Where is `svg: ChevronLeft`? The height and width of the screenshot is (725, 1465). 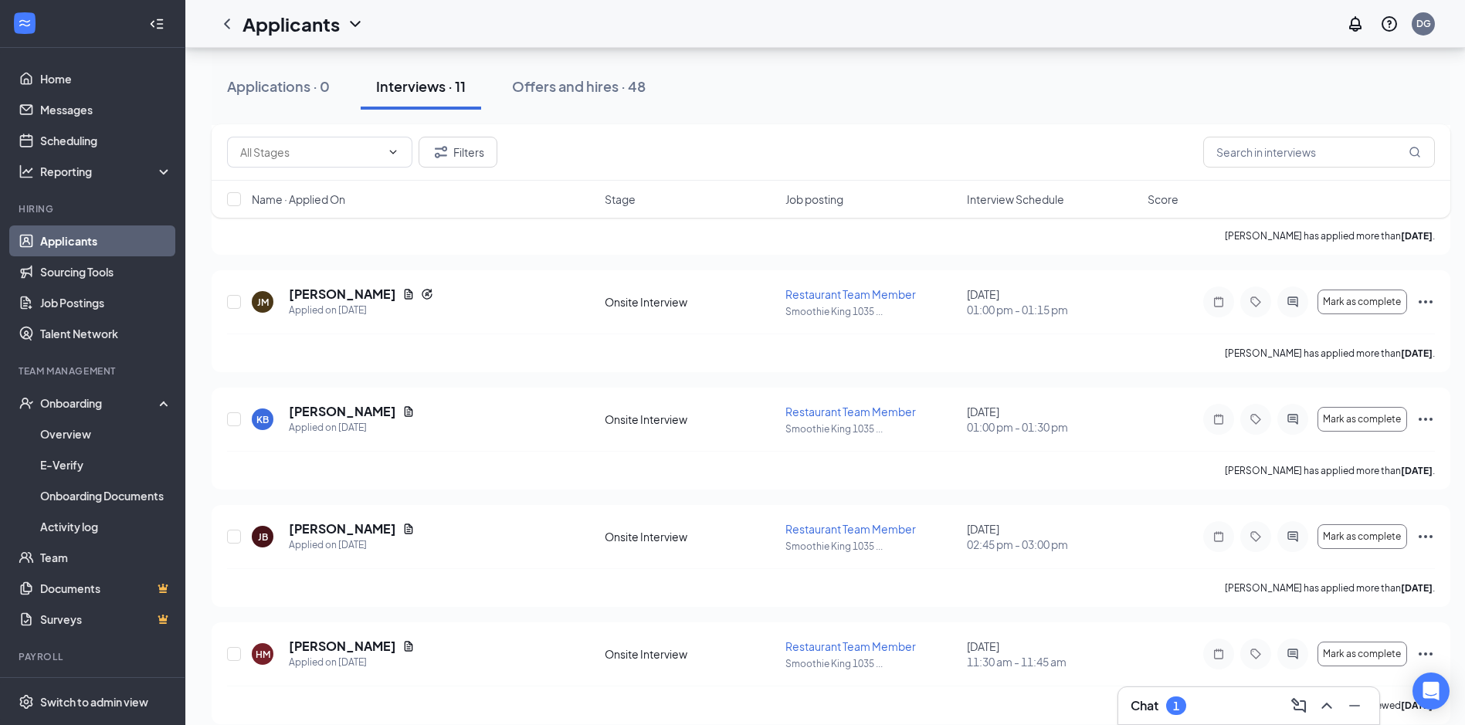
svg: ChevronLeft is located at coordinates (227, 24).